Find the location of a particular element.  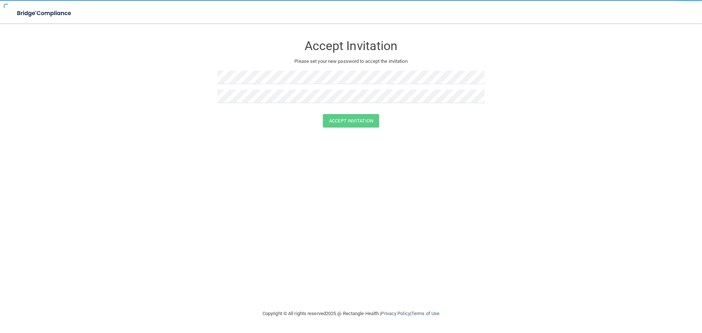

a: Privacy Policy is located at coordinates (395, 313).